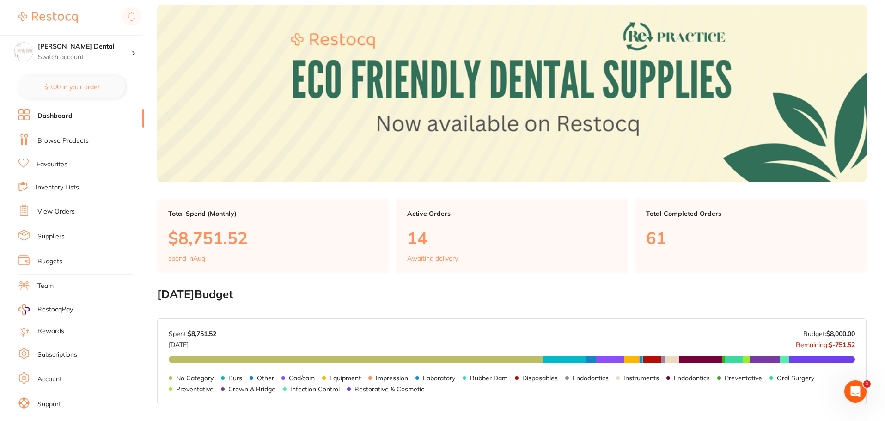  I want to click on p: 14, so click(512, 238).